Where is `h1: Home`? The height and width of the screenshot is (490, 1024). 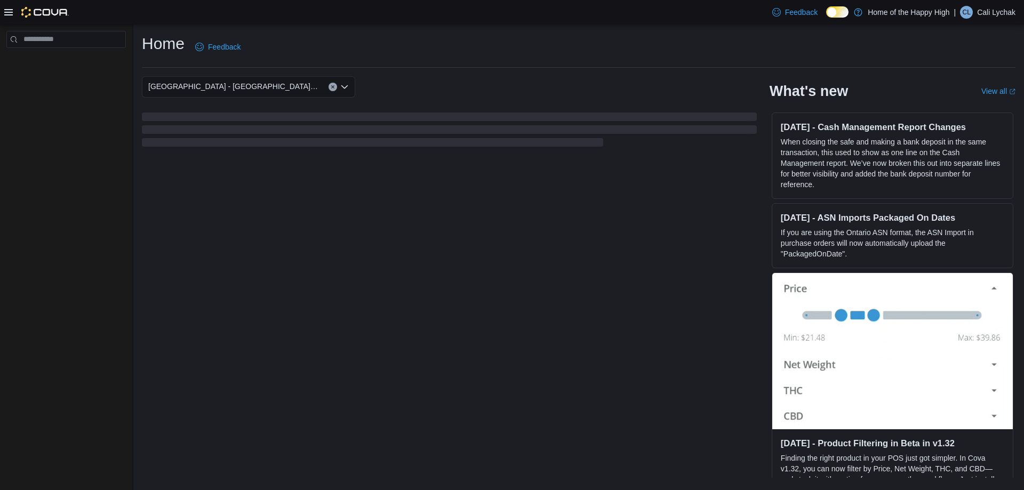 h1: Home is located at coordinates (163, 44).